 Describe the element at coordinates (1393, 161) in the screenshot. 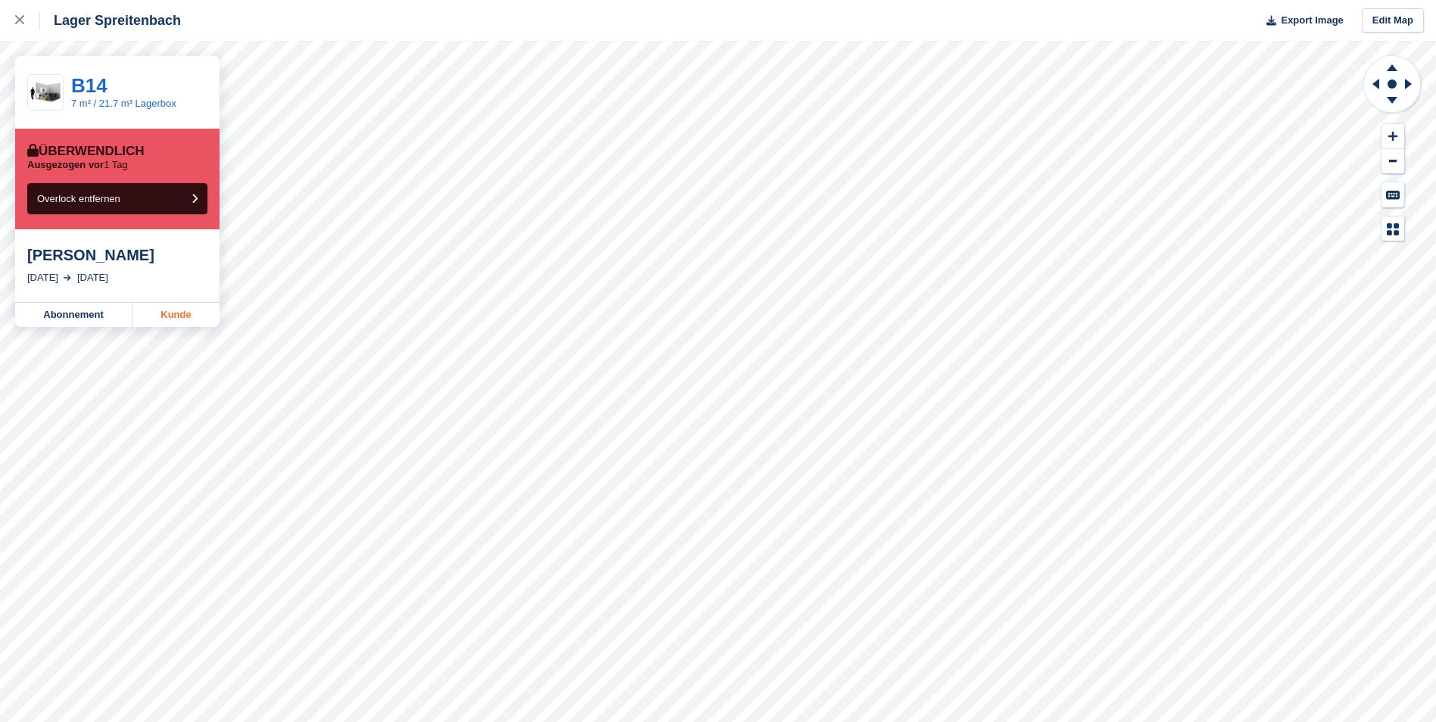

I see `button: Zoom Out` at that location.